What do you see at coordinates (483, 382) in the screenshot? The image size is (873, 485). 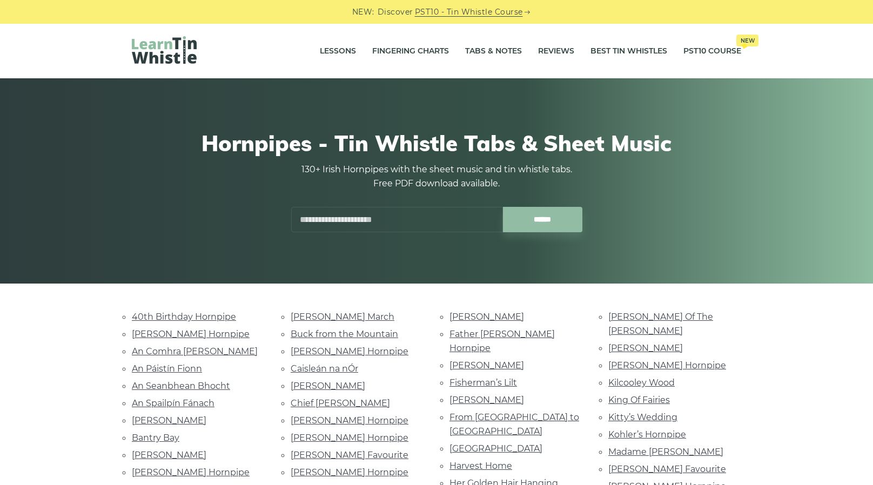 I see `a: Fisherman’s Lilt` at bounding box center [483, 382].